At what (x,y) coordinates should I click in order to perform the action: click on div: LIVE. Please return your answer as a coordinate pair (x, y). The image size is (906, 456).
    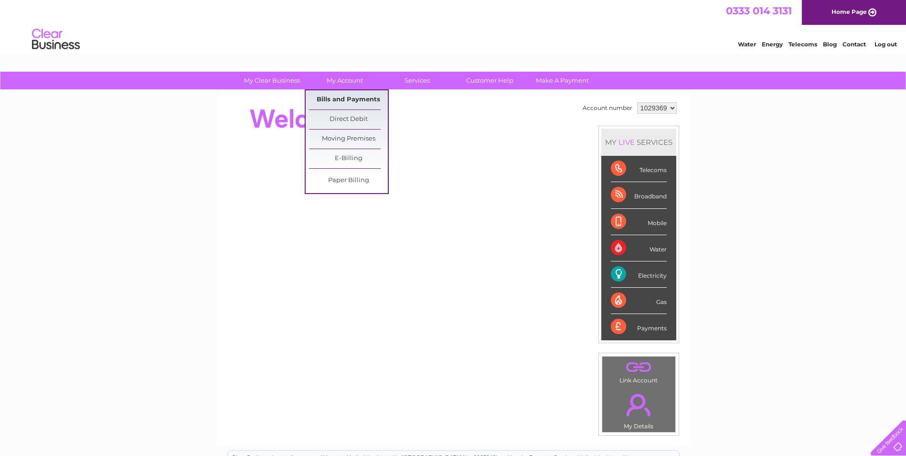
    Looking at the image, I should click on (627, 142).